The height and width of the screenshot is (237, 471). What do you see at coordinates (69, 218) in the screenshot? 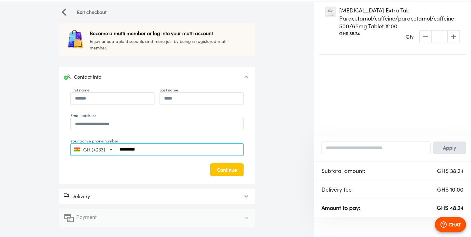
I see `img: PaymentIcon` at bounding box center [69, 218].